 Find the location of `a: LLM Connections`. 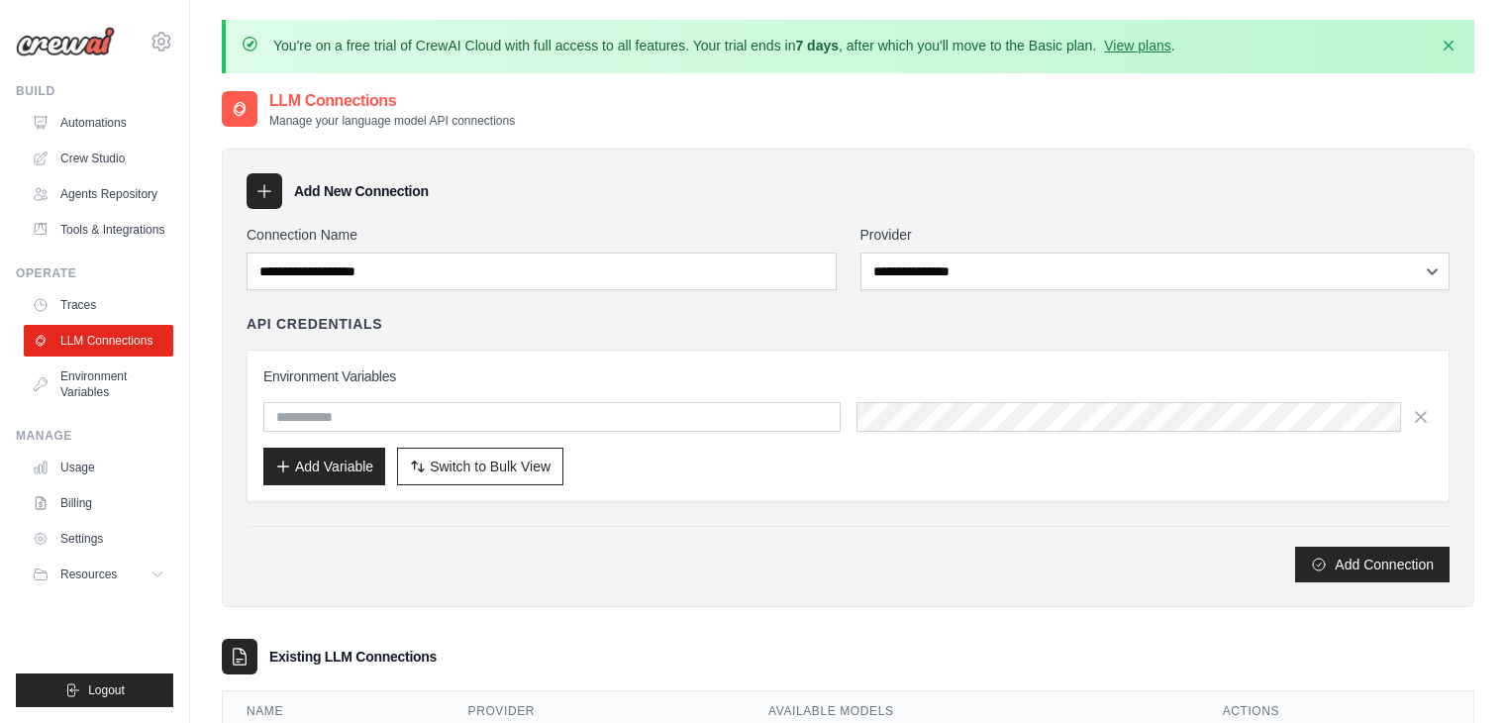

a: LLM Connections is located at coordinates (98, 341).